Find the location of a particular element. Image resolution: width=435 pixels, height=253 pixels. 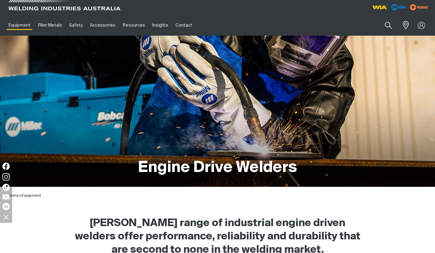

a: Insights is located at coordinates (160, 25).